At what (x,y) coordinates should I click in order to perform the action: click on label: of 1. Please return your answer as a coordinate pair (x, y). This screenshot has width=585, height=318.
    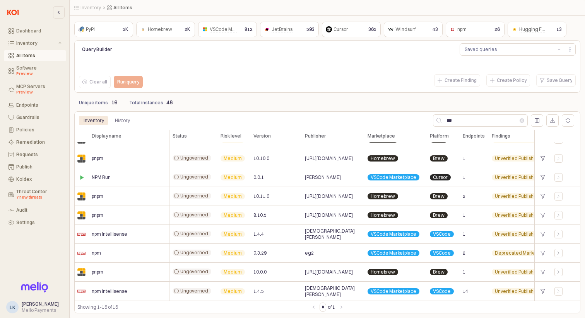
    Looking at the image, I should click on (331, 308).